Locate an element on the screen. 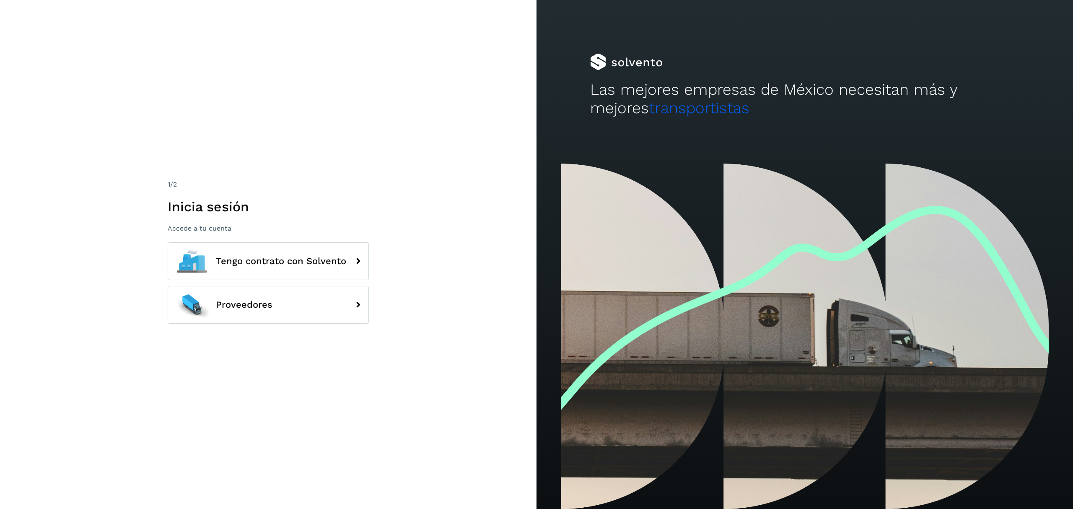 The image size is (1073, 509). p: Accede a tu cuenta is located at coordinates (268, 228).